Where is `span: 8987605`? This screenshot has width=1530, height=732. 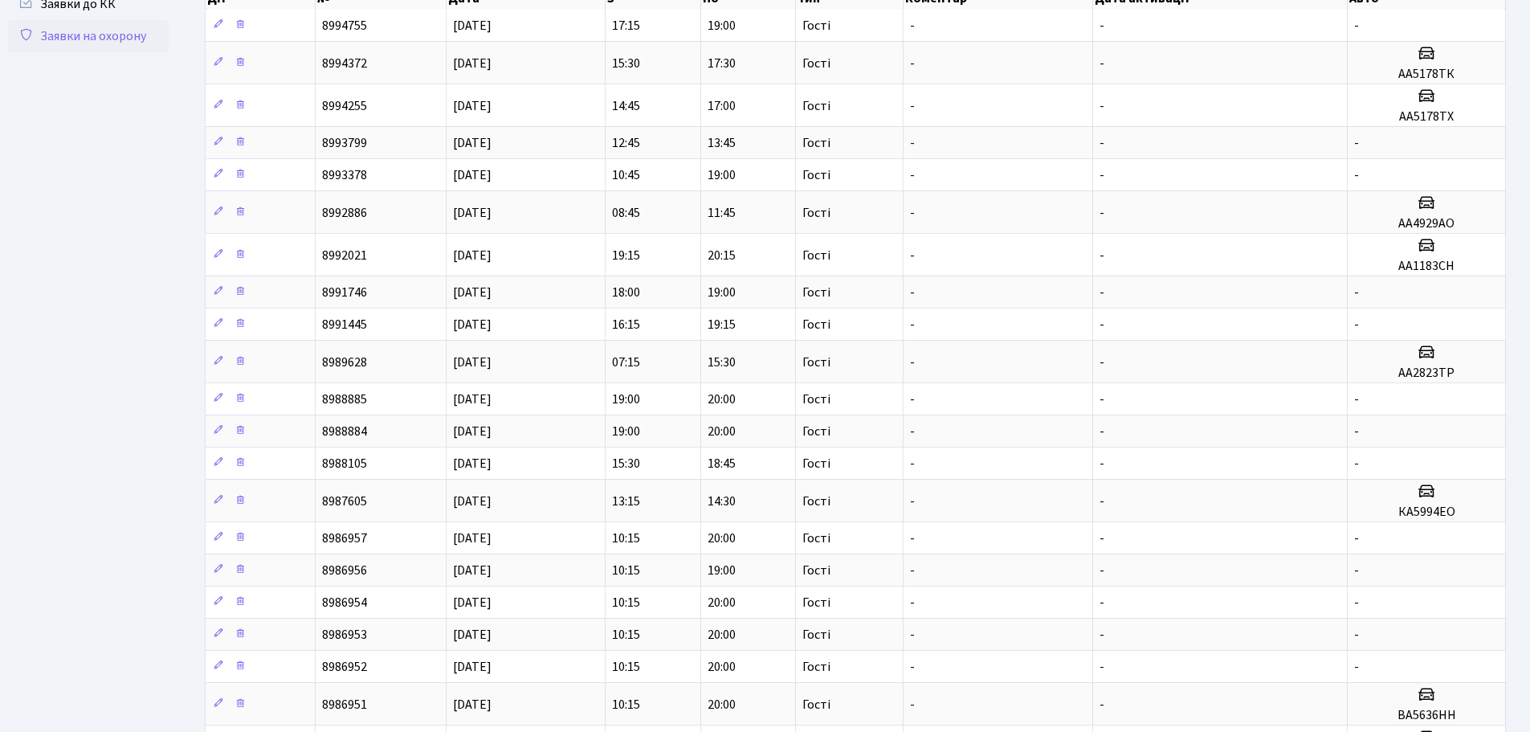 span: 8987605 is located at coordinates (345, 501).